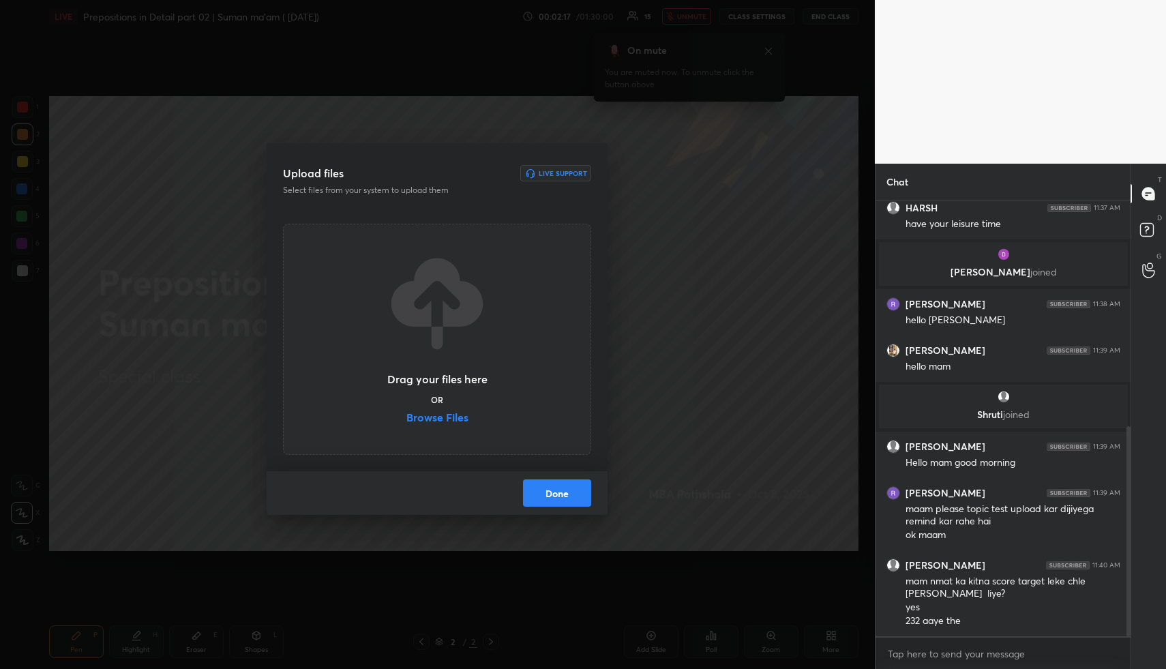  What do you see at coordinates (1012, 621) in the screenshot?
I see `div: 232 aaye the` at bounding box center [1012, 621].